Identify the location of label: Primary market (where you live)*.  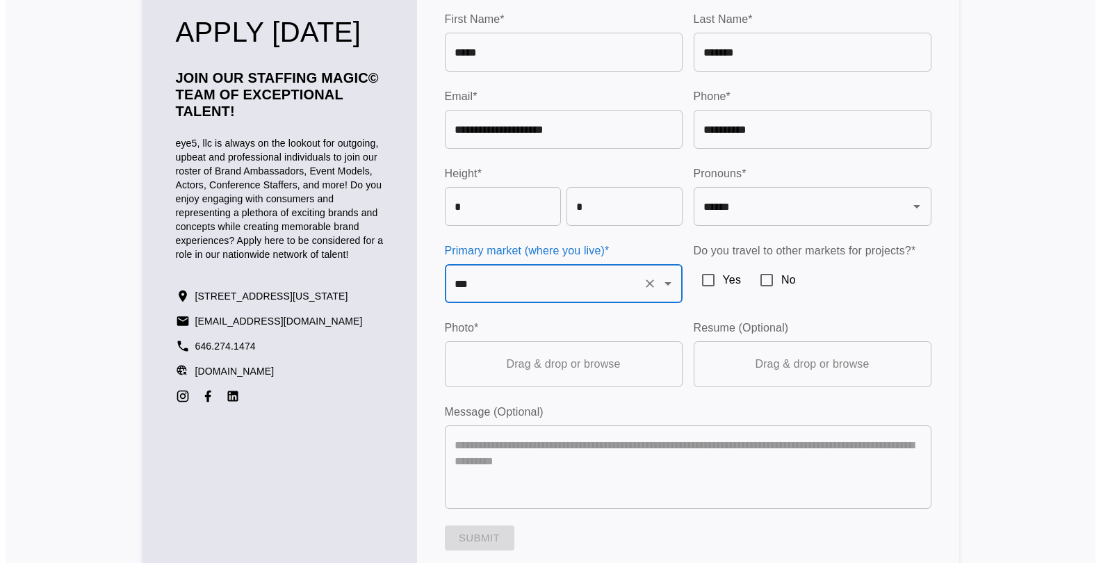
(564, 250).